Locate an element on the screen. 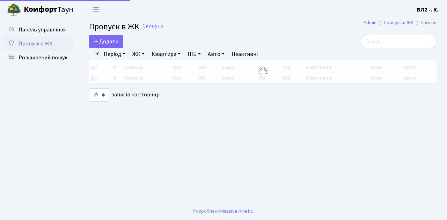 The height and width of the screenshot is (220, 447). a: Панель управління is located at coordinates (38, 30).